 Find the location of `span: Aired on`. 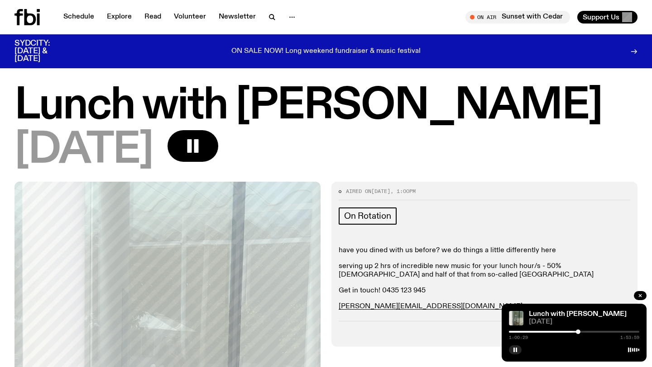

span: Aired on is located at coordinates (358, 191).